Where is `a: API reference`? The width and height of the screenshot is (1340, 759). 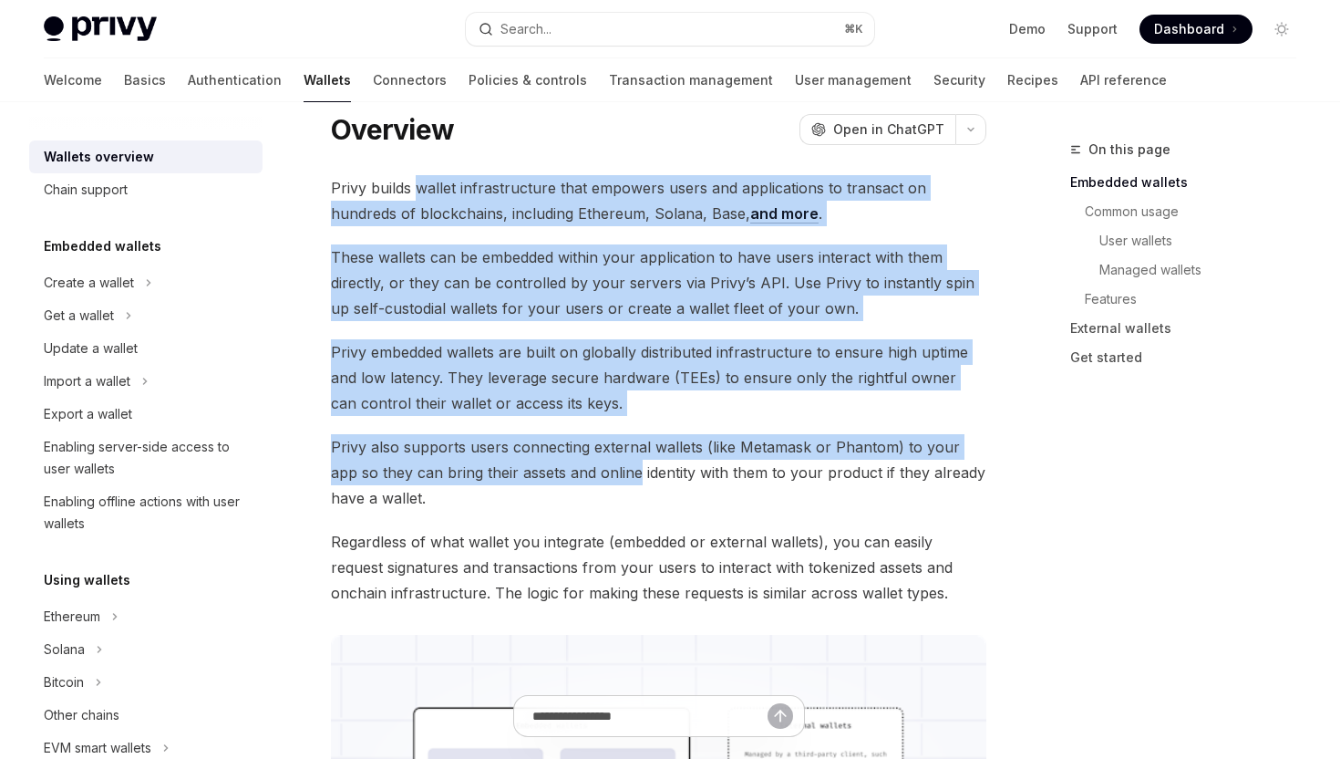 a: API reference is located at coordinates (1123, 80).